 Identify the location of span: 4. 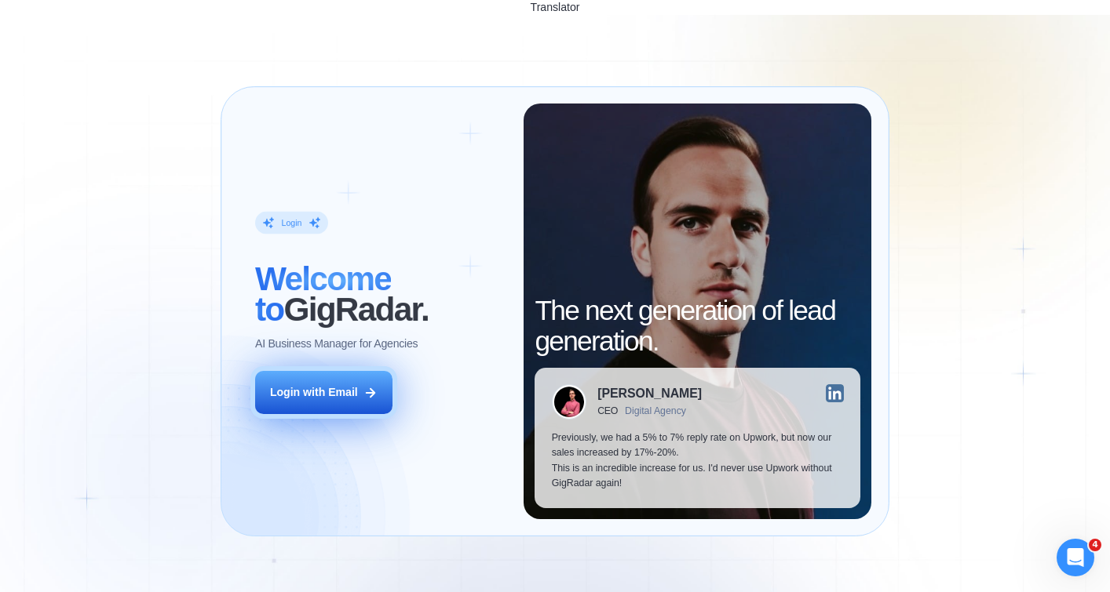
(1095, 545).